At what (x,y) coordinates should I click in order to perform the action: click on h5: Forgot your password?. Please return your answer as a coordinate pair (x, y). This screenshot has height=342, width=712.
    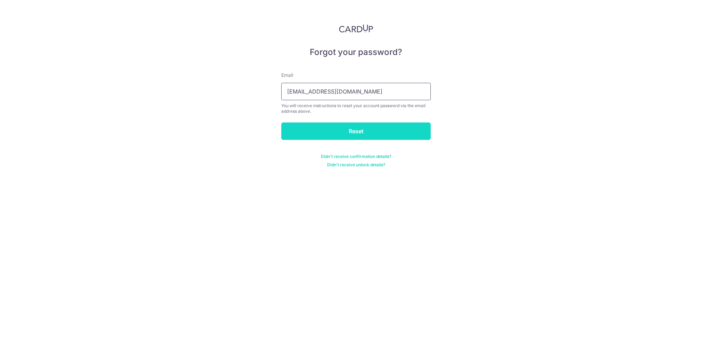
    Looking at the image, I should click on (356, 52).